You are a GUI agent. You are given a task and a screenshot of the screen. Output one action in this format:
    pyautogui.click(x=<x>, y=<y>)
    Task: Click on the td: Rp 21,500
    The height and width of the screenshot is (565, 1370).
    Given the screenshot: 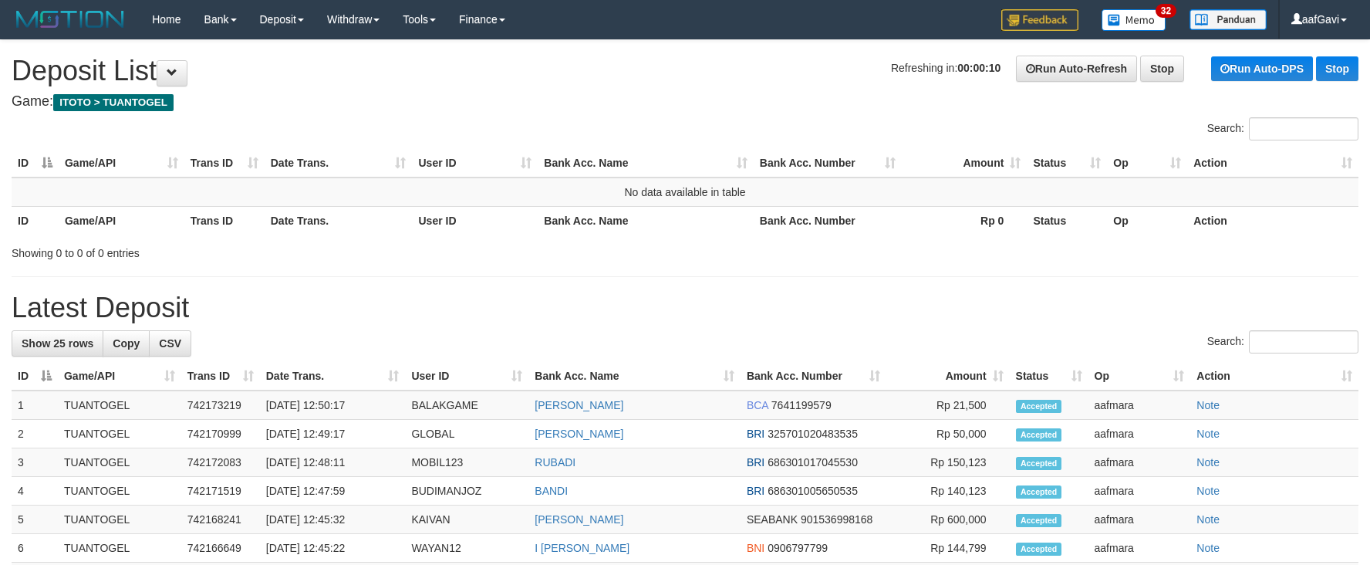 What is the action you would take?
    pyautogui.click(x=948, y=405)
    